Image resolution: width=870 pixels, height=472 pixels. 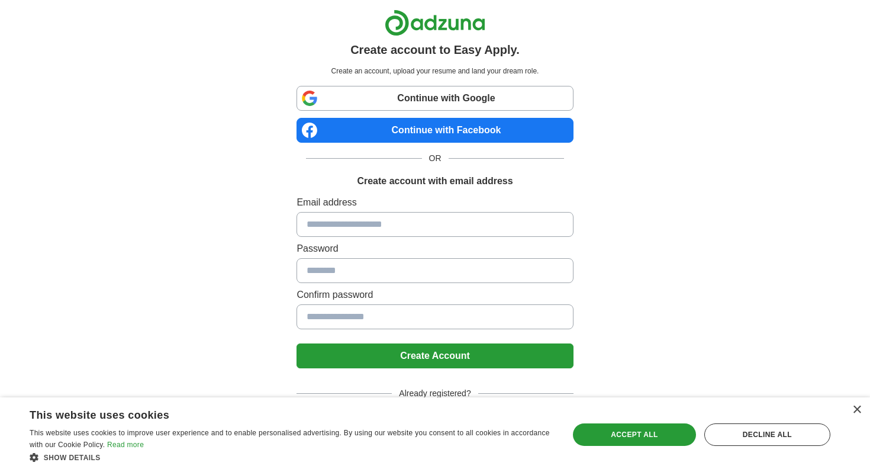 What do you see at coordinates (856, 409) in the screenshot?
I see `div: Close` at bounding box center [856, 409].